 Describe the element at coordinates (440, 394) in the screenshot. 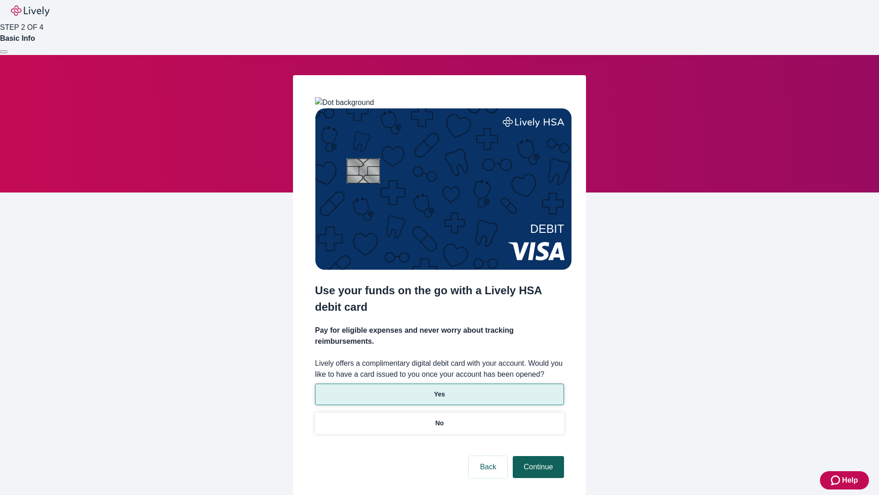

I see `p: Yes` at that location.